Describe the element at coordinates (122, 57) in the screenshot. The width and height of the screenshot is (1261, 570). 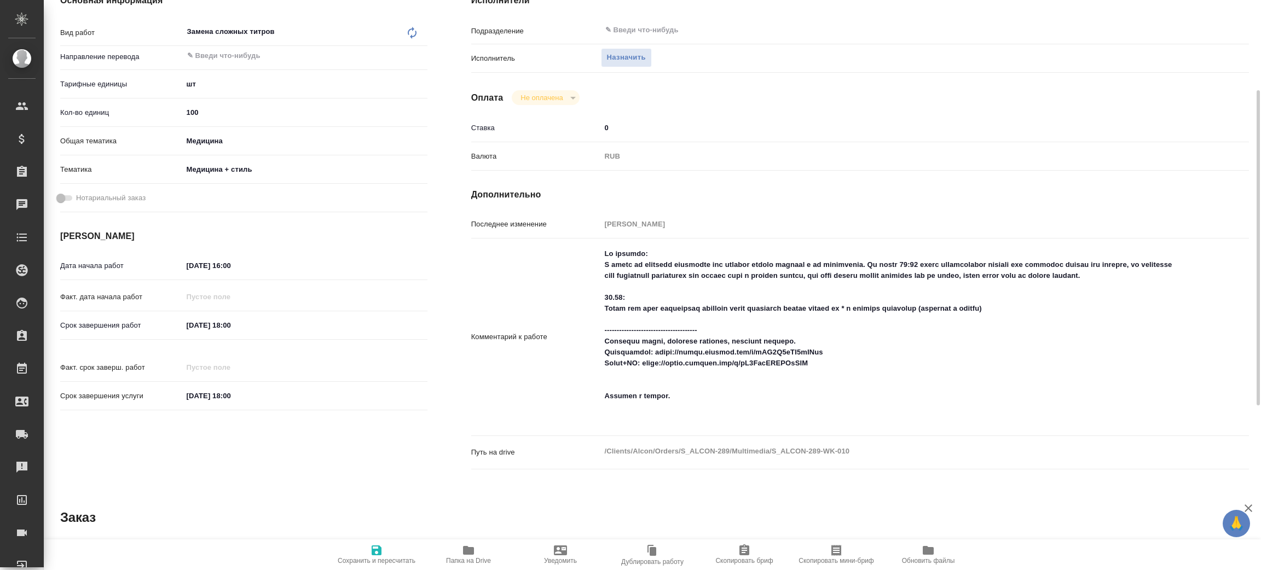
I see `p: Направление перевода` at that location.